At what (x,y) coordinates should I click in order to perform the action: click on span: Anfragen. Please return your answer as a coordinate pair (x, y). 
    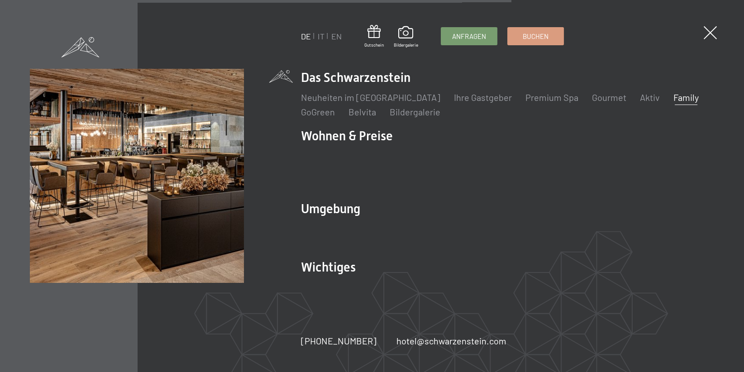
    Looking at the image, I should click on (469, 36).